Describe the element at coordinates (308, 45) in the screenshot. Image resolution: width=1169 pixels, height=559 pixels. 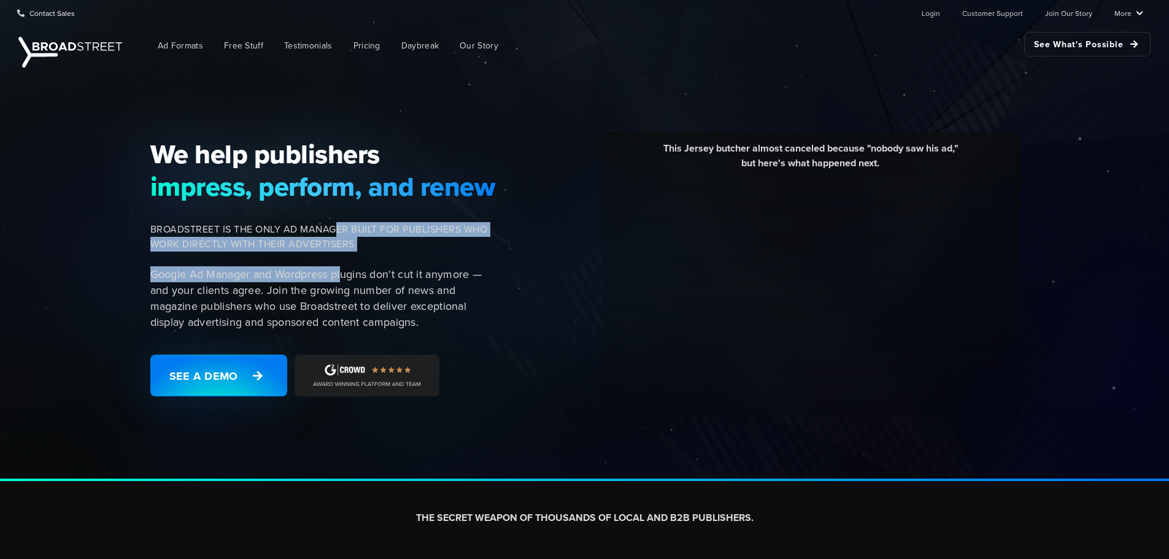
I see `span: Testimonials` at that location.